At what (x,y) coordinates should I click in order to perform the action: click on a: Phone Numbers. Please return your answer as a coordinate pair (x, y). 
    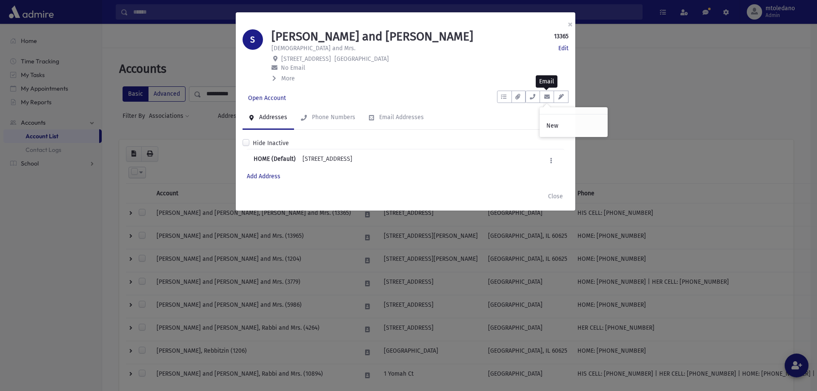
    Looking at the image, I should click on (328, 118).